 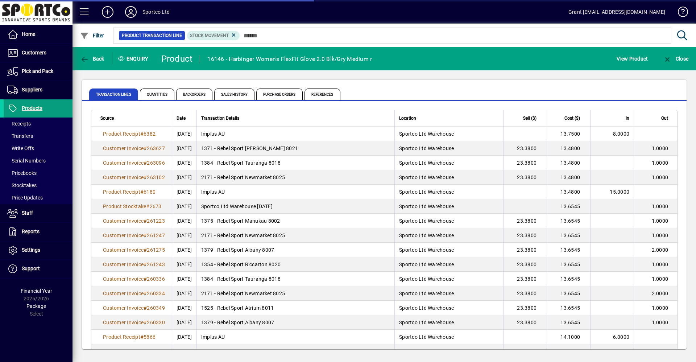 What do you see at coordinates (569, 118) in the screenshot?
I see `div: Cost ($)` at bounding box center [569, 118].